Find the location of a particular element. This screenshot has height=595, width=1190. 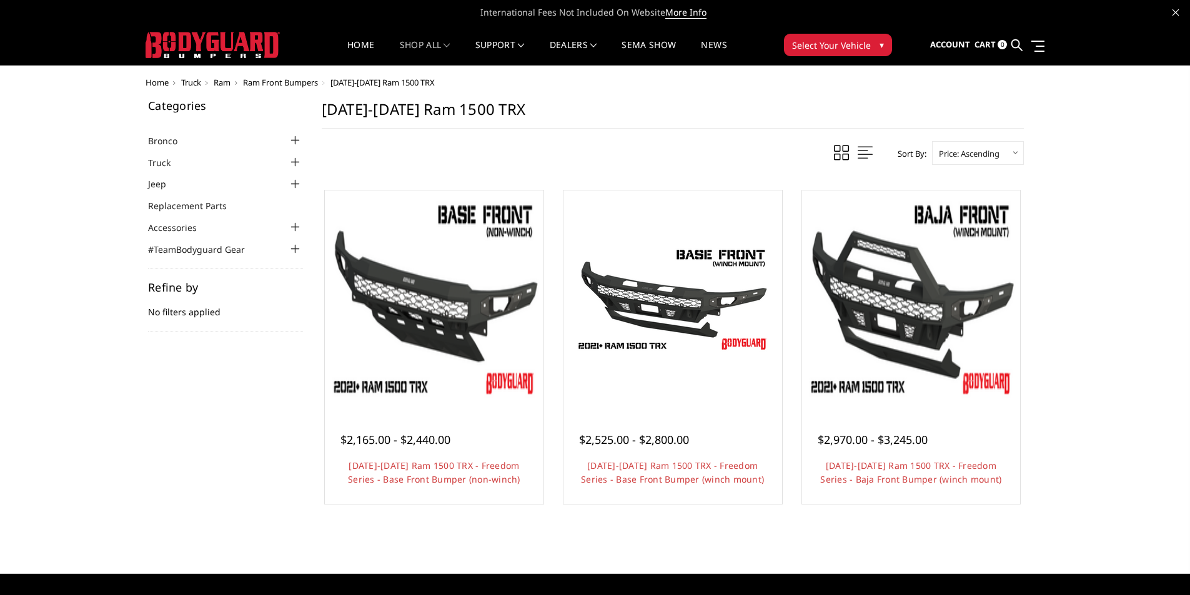

span: $2,165.00 - $2,440.00 is located at coordinates (395, 440).